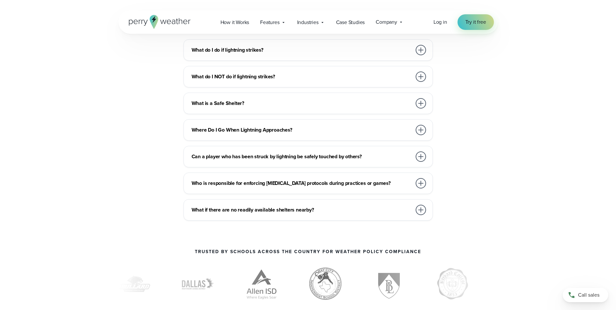  What do you see at coordinates (302, 103) in the screenshot?
I see `h3: What is a Safe Shelter?` at bounding box center [302, 103].